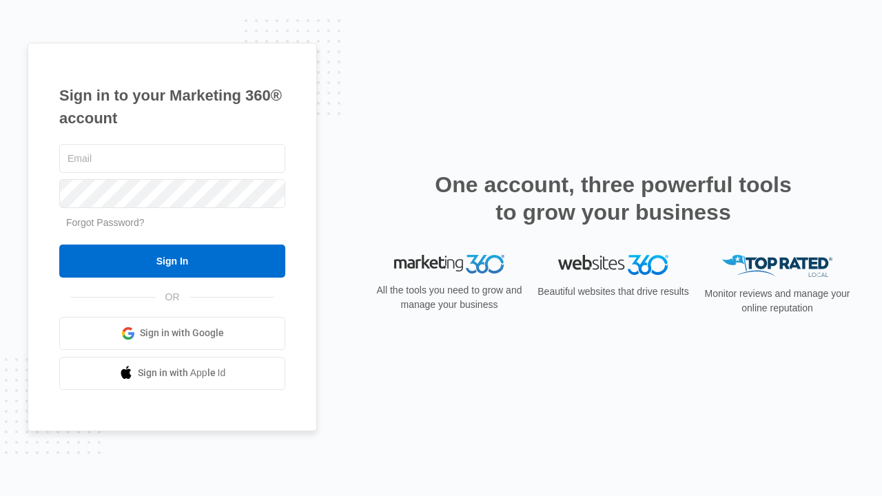 This screenshot has height=496, width=882. Describe the element at coordinates (172, 297) in the screenshot. I see `span: OR` at that location.